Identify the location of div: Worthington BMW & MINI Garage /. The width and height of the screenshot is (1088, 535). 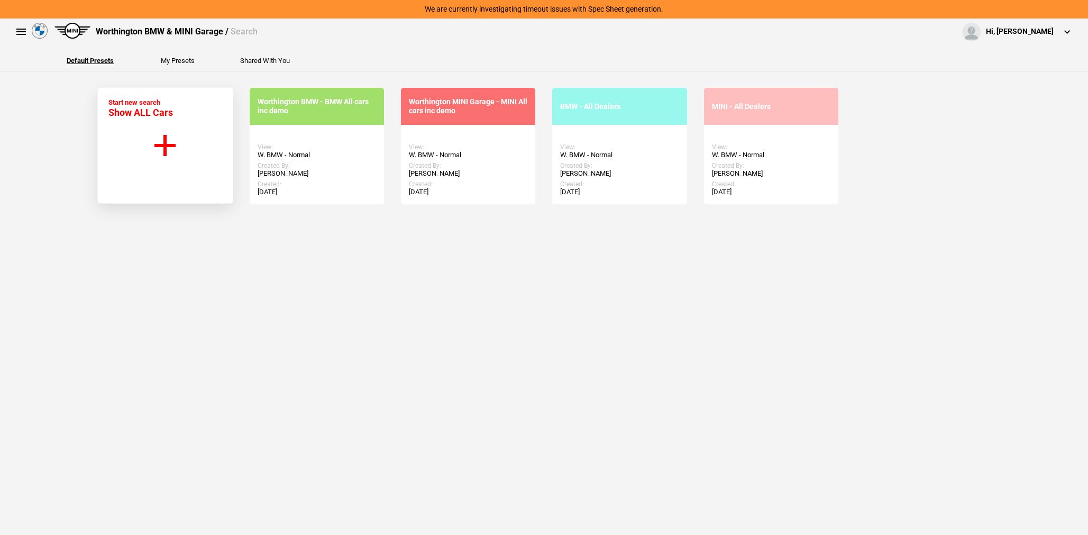
(177, 32).